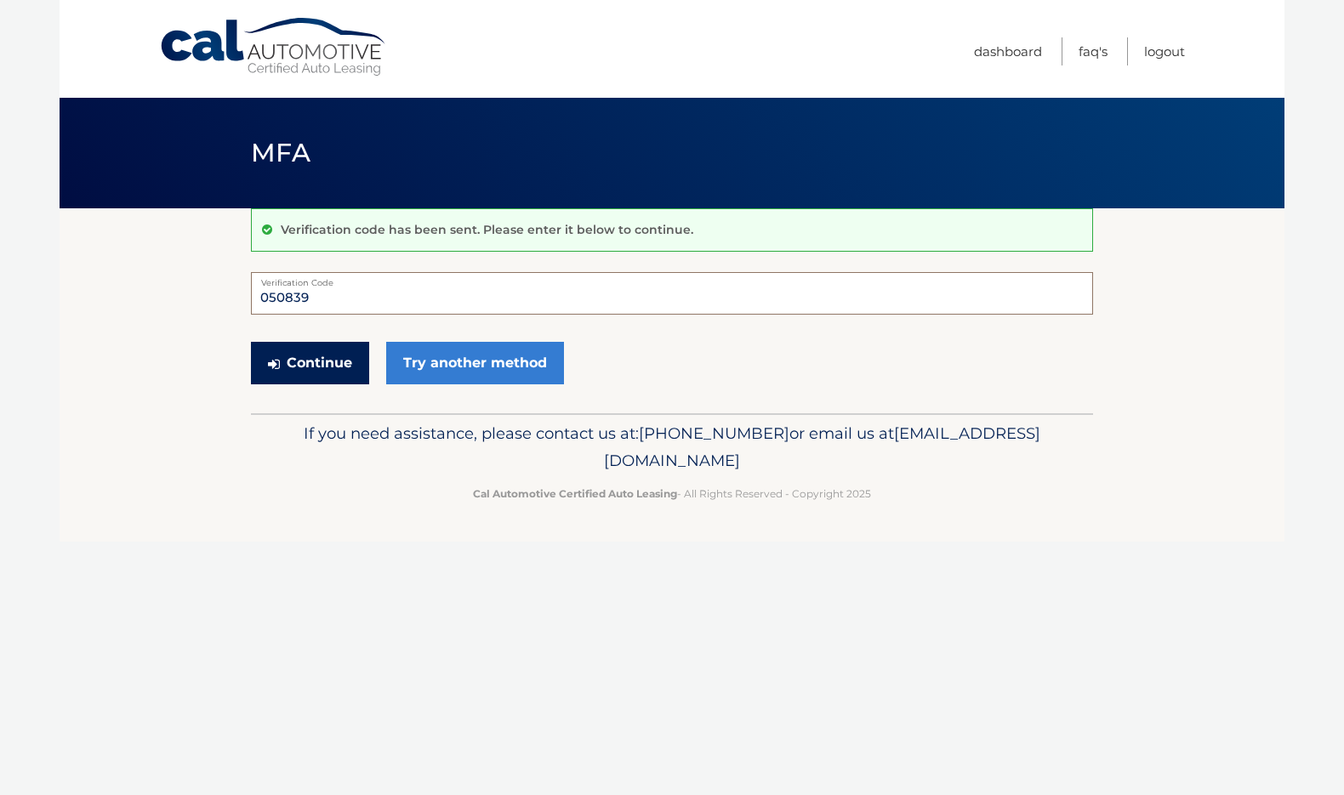 This screenshot has width=1344, height=795. Describe the element at coordinates (1165, 51) in the screenshot. I see `a: Logout` at that location.